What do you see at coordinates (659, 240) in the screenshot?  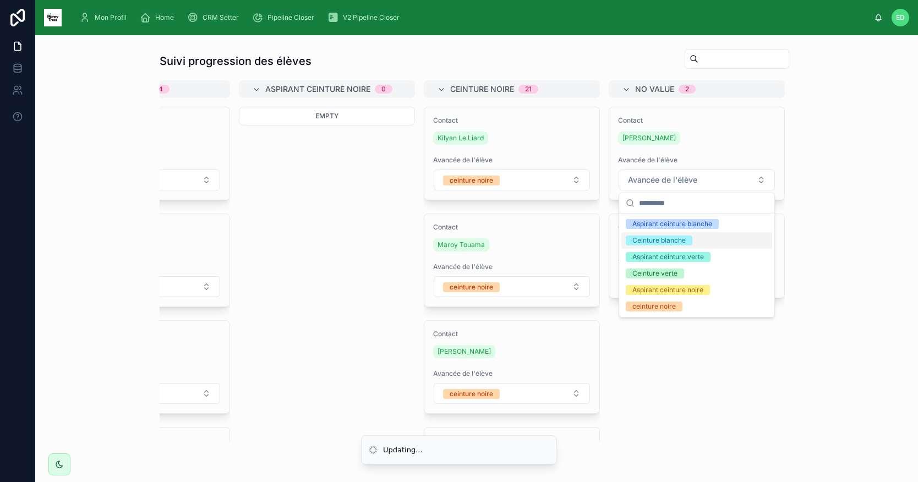 I see `div: Ceinture blanche` at bounding box center [659, 240].